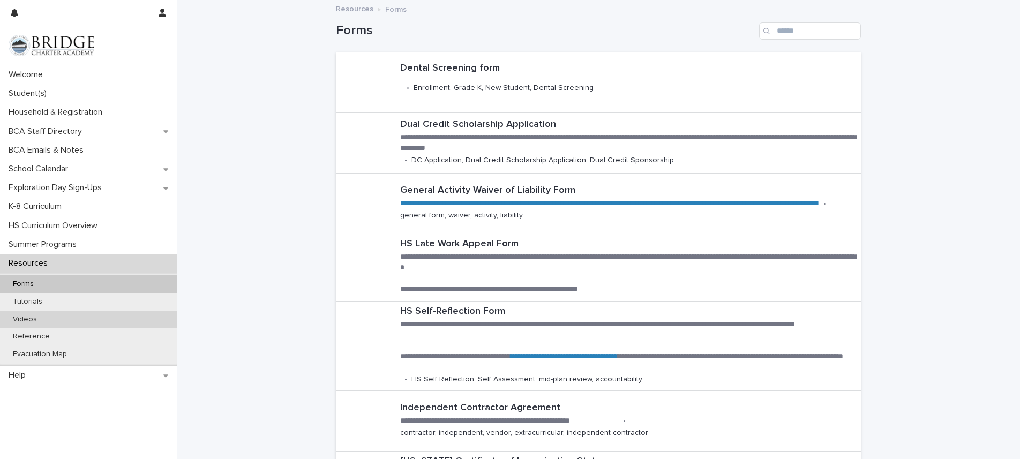  I want to click on a: Dental Screening form-•Enrollment, Grade K, New Student, Dental Screening, so click(598, 82).